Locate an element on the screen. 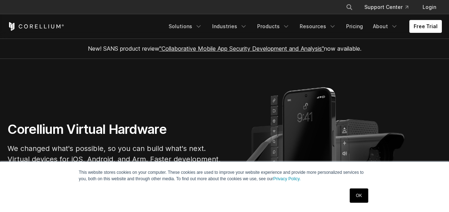 The image size is (449, 212). h1: Corellium Virtual Hardware is located at coordinates (115, 129).